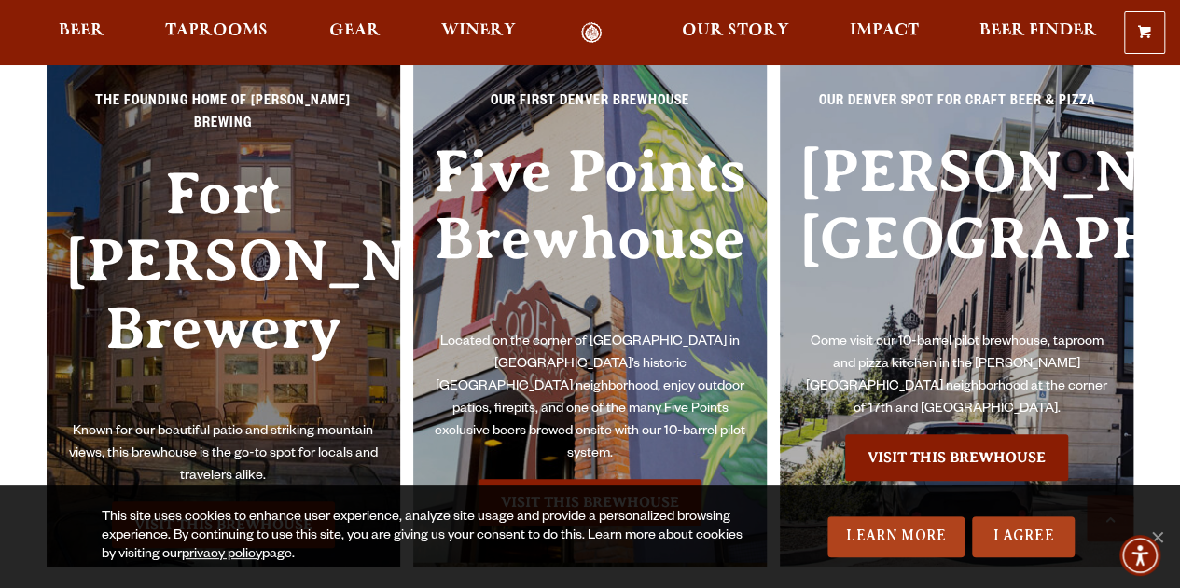 The width and height of the screenshot is (1180, 588). What do you see at coordinates (81, 31) in the screenshot?
I see `span: Beer` at bounding box center [81, 31].